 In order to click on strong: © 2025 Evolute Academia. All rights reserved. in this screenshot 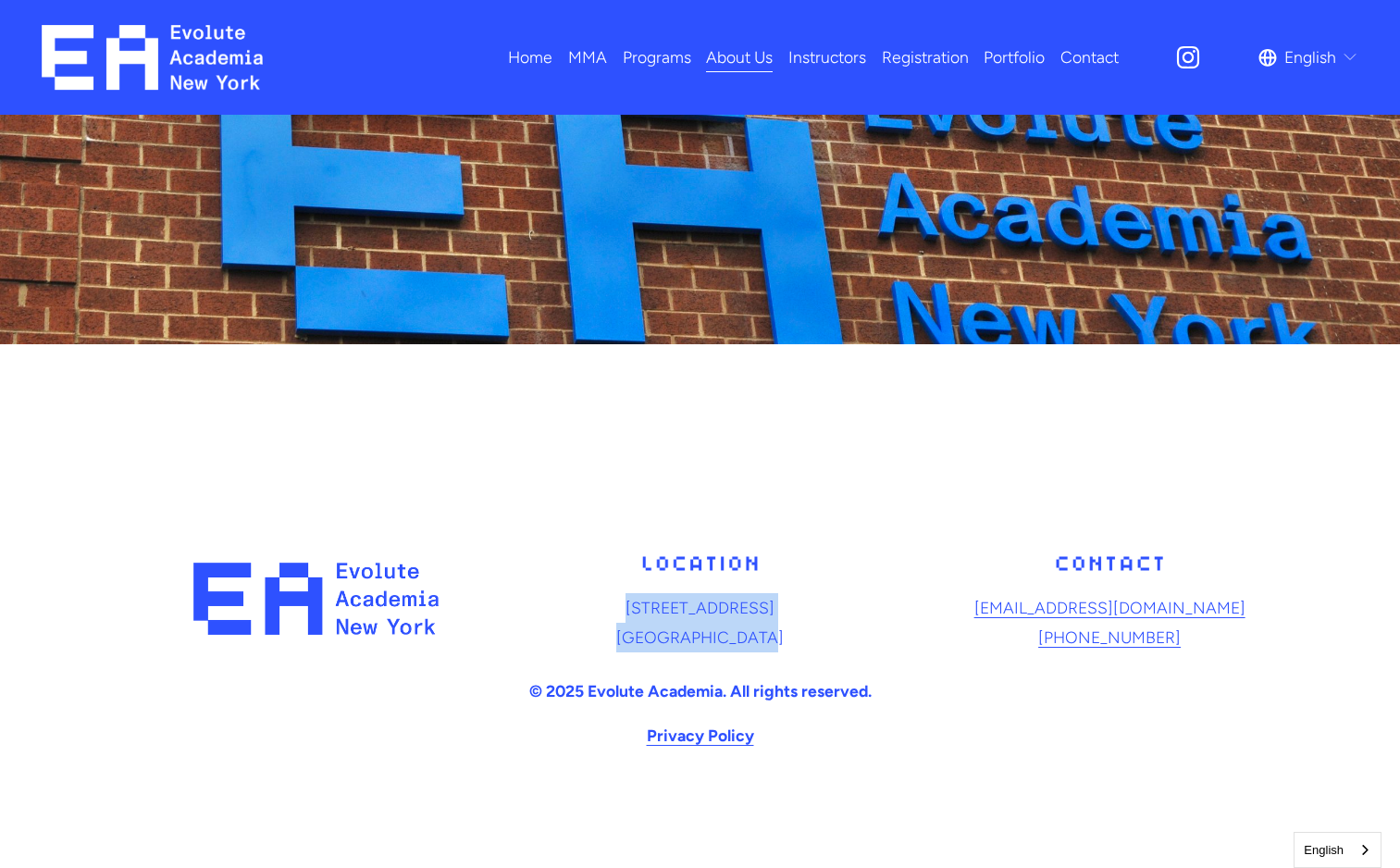, I will do `click(700, 691)`.